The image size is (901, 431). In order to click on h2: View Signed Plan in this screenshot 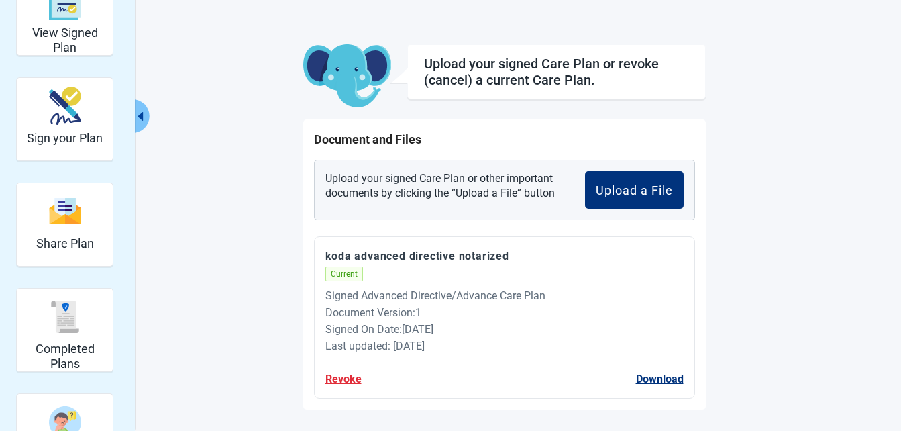, I will do `click(64, 40)`.